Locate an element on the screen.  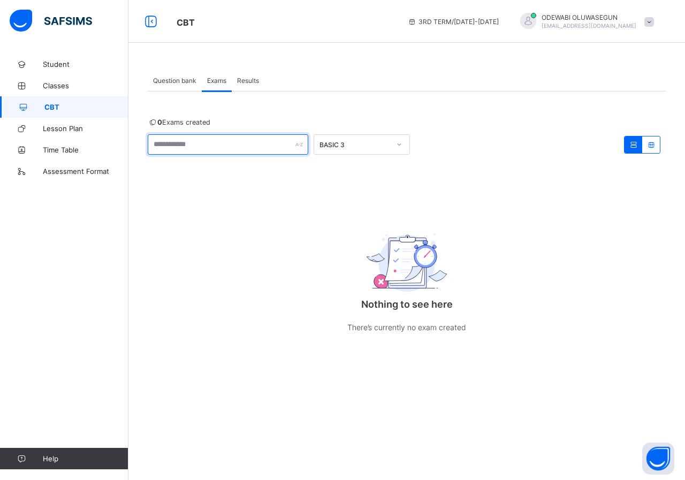
img: safsims is located at coordinates (51, 21).